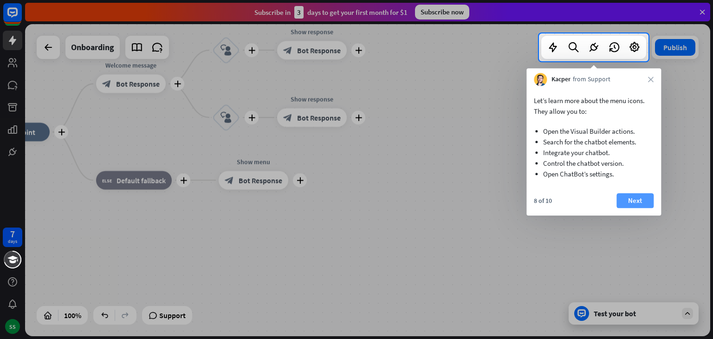 The width and height of the screenshot is (713, 339). Describe the element at coordinates (635, 200) in the screenshot. I see `button: Next` at that location.